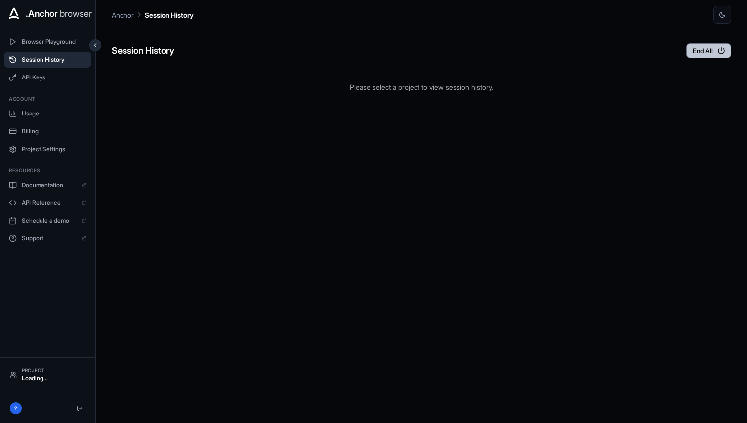 The image size is (747, 423). Describe the element at coordinates (421, 87) in the screenshot. I see `p: Please select a project to view session history.` at that location.